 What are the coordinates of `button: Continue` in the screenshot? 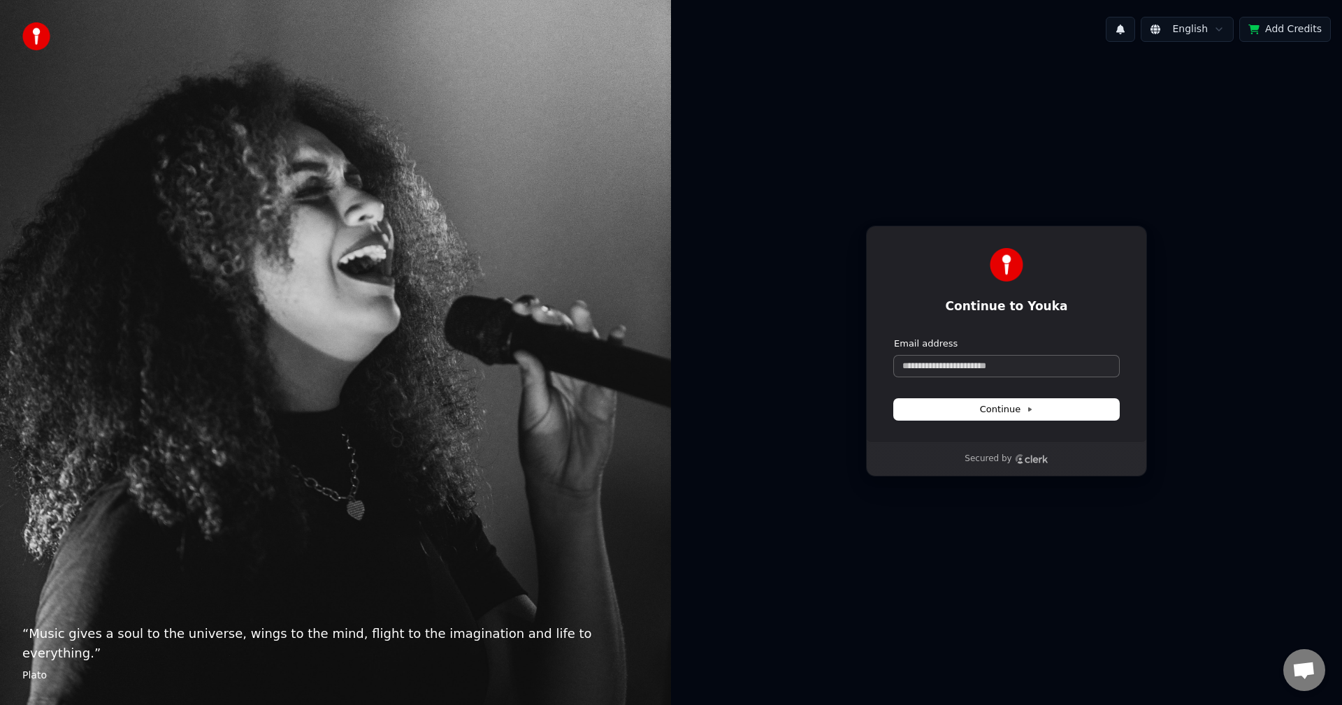 It's located at (1006, 410).